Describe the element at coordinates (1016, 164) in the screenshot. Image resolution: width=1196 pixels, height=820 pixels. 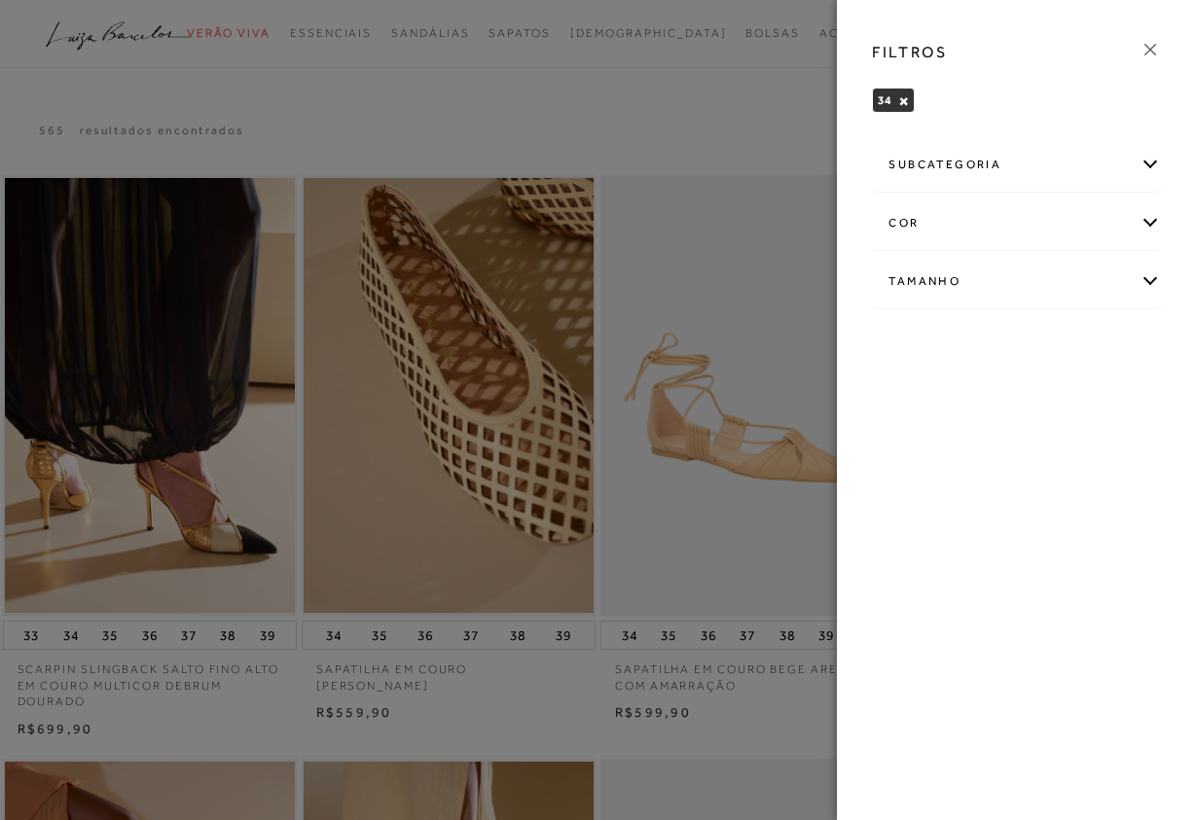
I see `div: subcategoria` at that location.